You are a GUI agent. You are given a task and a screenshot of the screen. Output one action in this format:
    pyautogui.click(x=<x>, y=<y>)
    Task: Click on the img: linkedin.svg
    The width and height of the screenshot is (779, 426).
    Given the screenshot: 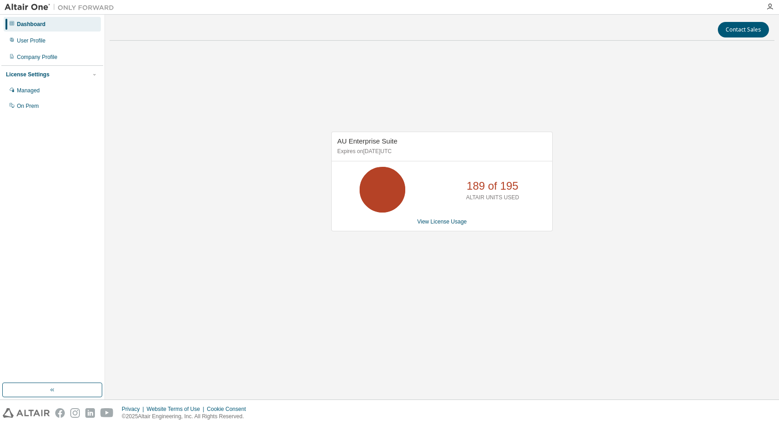 What is the action you would take?
    pyautogui.click(x=90, y=412)
    